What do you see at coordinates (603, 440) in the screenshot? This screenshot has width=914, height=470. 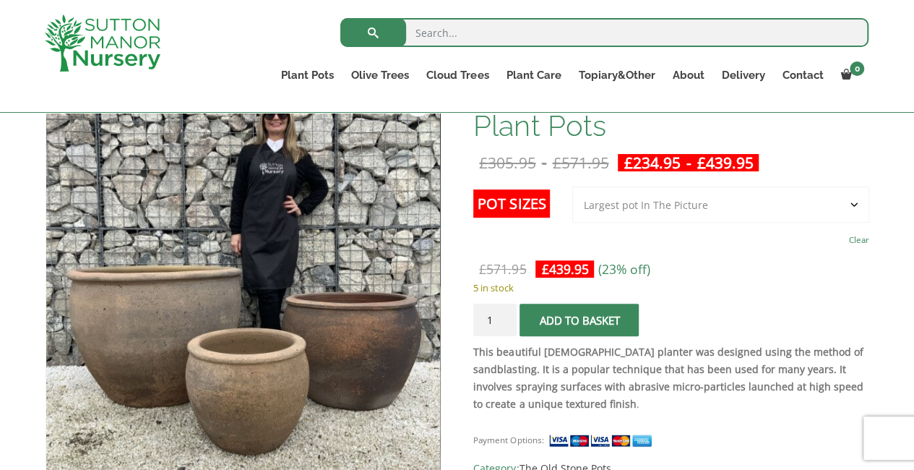 I see `img: payment supported` at bounding box center [603, 440].